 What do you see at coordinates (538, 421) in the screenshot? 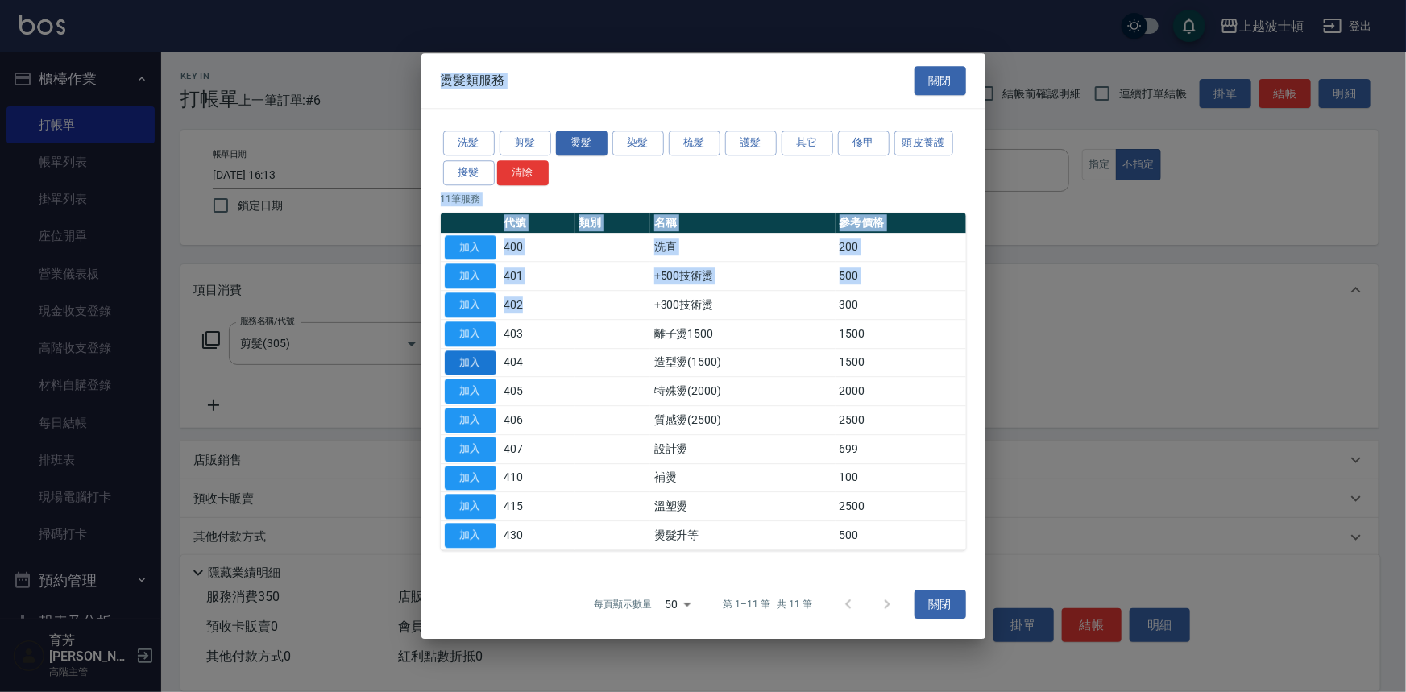
I see `td: 406` at bounding box center [538, 421].